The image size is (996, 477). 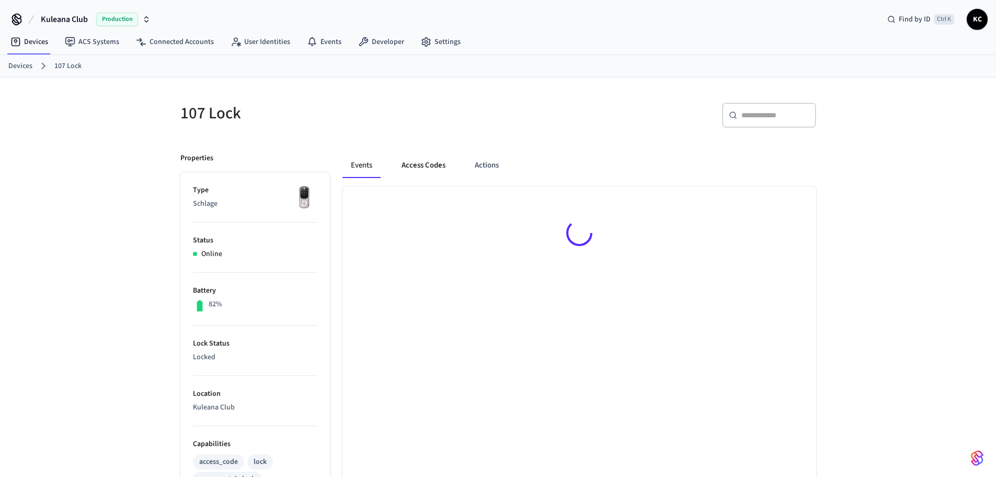 What do you see at coordinates (336, 113) in the screenshot?
I see `h5: 107 Lock` at bounding box center [336, 113].